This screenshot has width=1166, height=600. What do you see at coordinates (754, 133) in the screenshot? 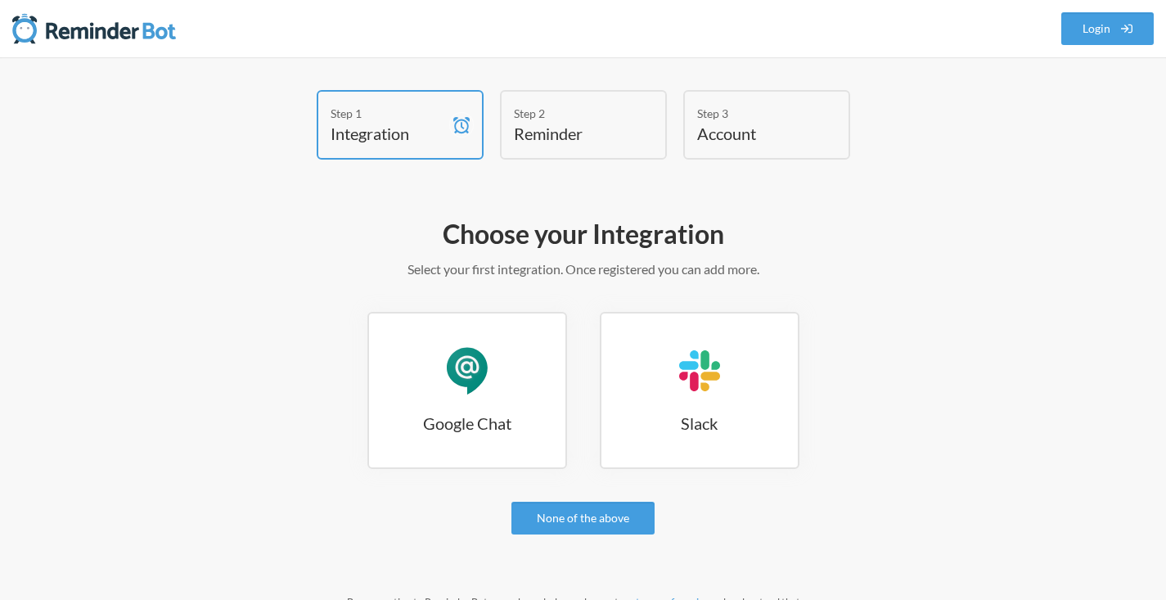
I see `h4: Account` at bounding box center [754, 133].